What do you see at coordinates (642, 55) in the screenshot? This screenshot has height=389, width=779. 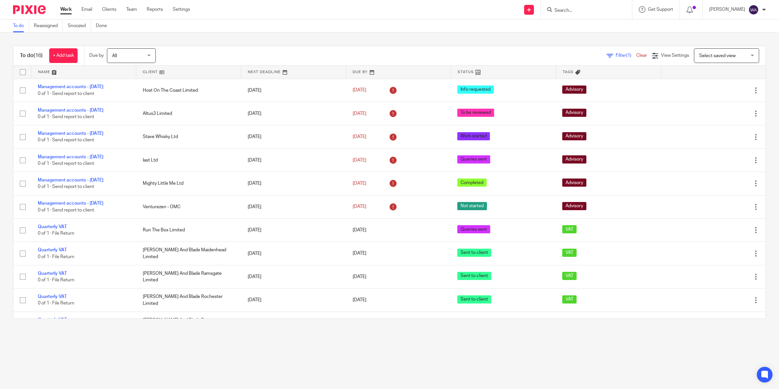 I see `a: Clear` at bounding box center [642, 55].